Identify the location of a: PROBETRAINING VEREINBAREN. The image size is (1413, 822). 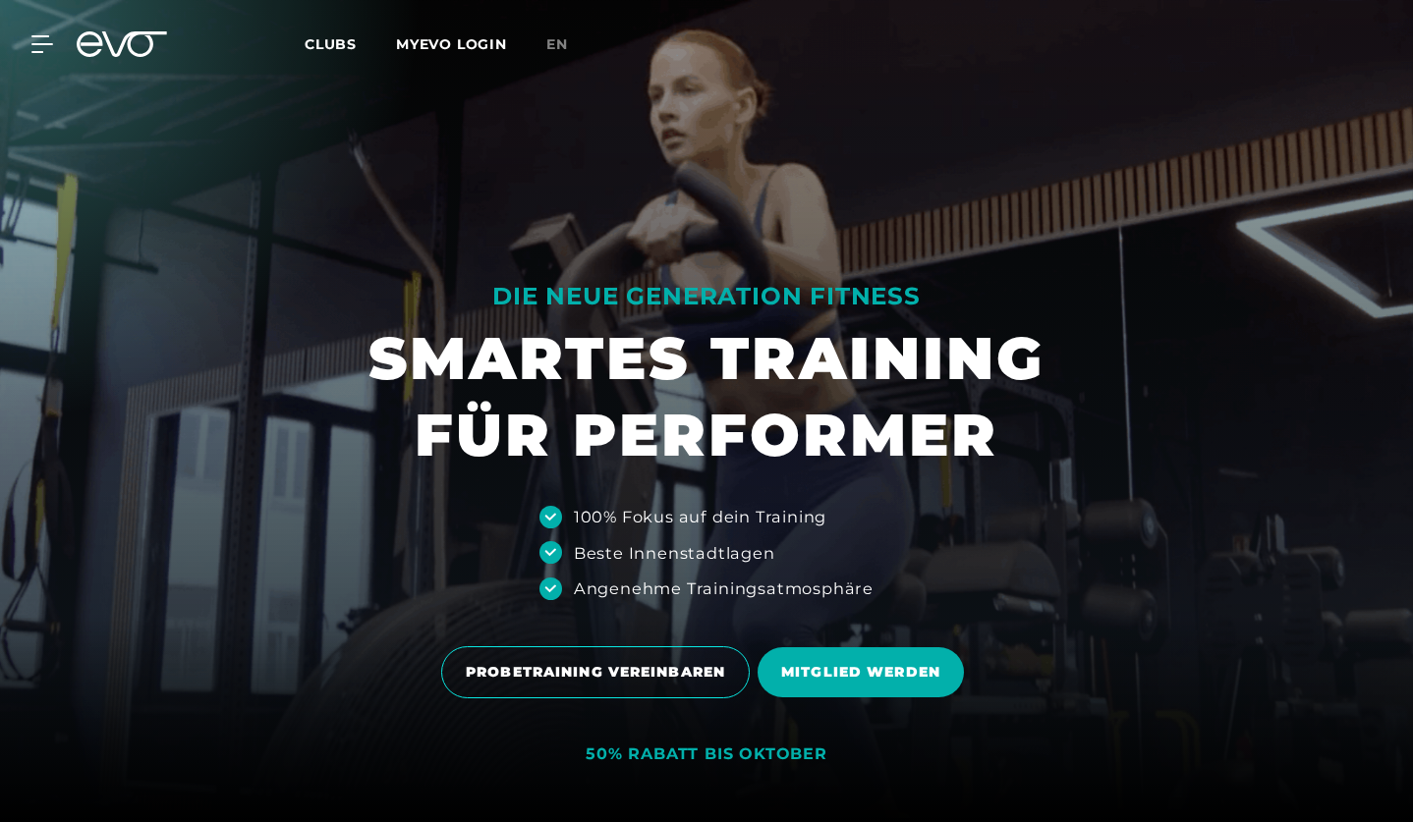
(599, 672).